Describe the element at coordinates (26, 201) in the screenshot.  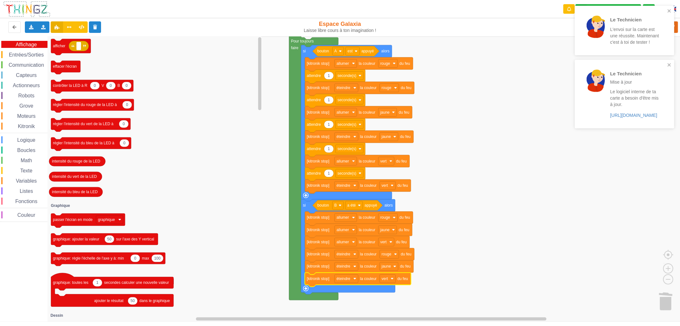
I see `span: Fonctions` at that location.